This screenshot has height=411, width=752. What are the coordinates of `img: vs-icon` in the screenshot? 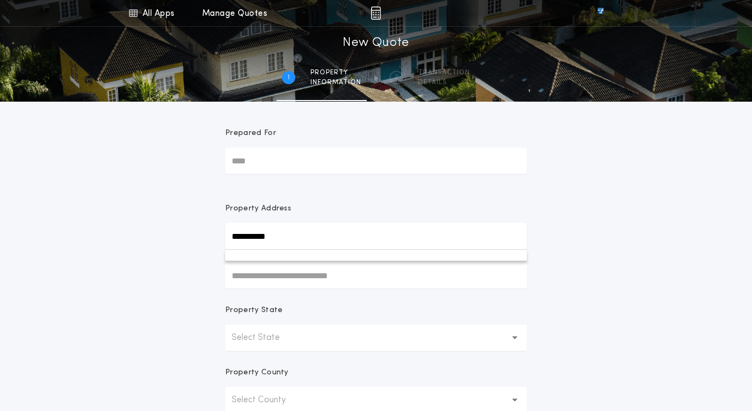 It's located at (600, 13).